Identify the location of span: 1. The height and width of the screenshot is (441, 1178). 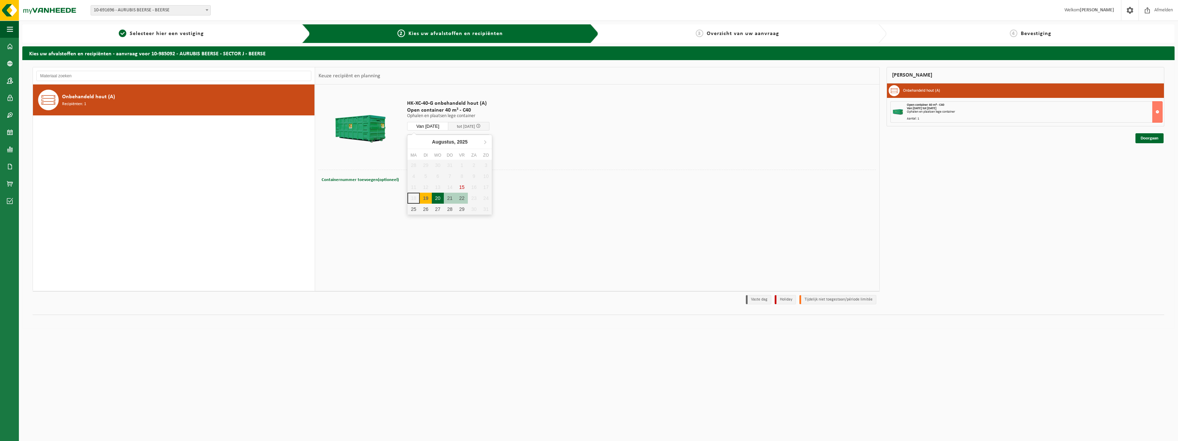
(122, 33).